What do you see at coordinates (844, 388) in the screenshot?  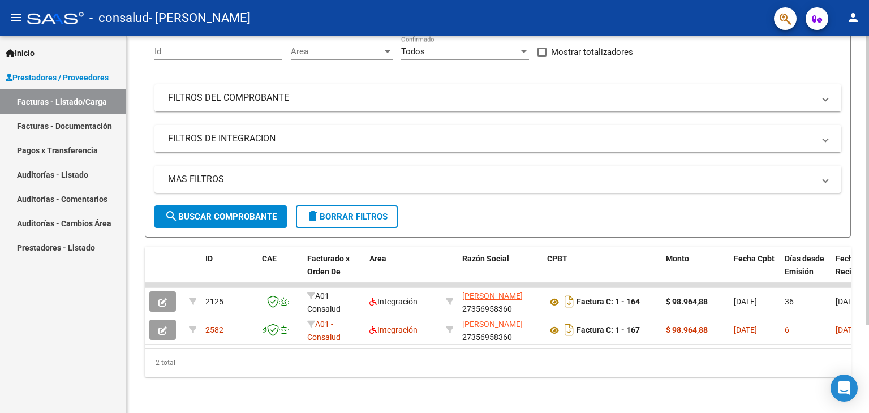 I see `div: Open Intercom Messenger` at bounding box center [844, 388].